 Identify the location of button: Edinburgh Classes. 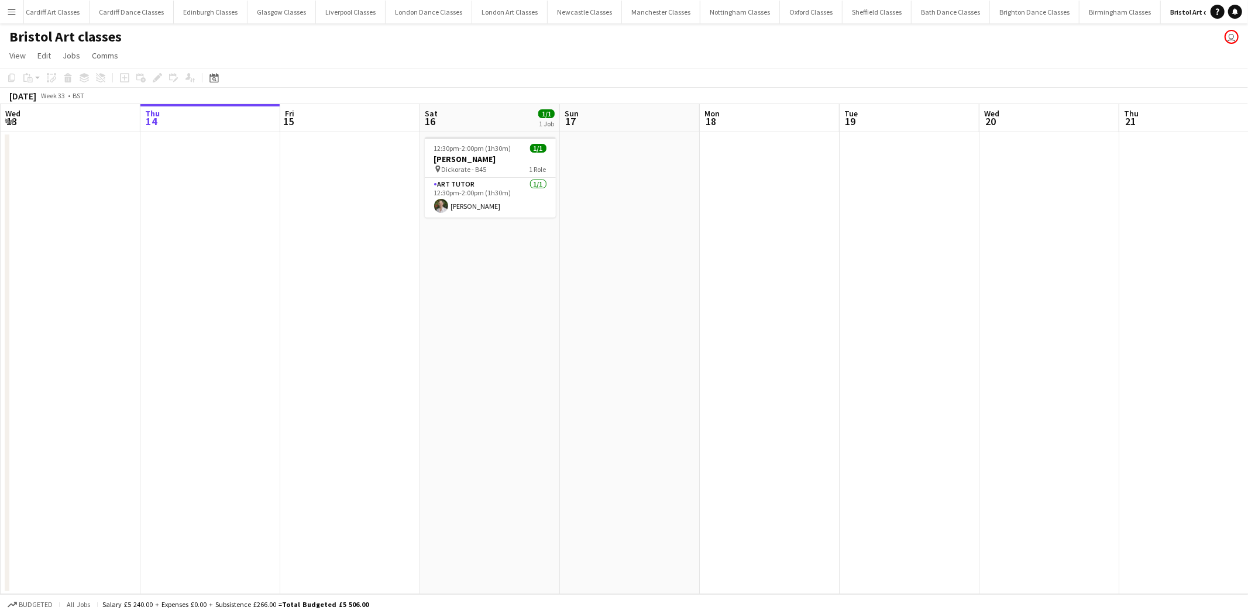
(211, 12).